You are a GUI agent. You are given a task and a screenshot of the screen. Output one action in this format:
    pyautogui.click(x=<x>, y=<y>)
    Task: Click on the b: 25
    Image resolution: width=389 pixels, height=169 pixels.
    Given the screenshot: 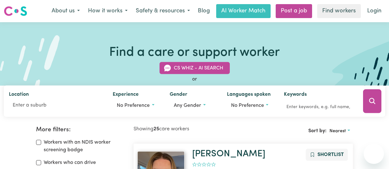 What is the action you would take?
    pyautogui.click(x=156, y=129)
    